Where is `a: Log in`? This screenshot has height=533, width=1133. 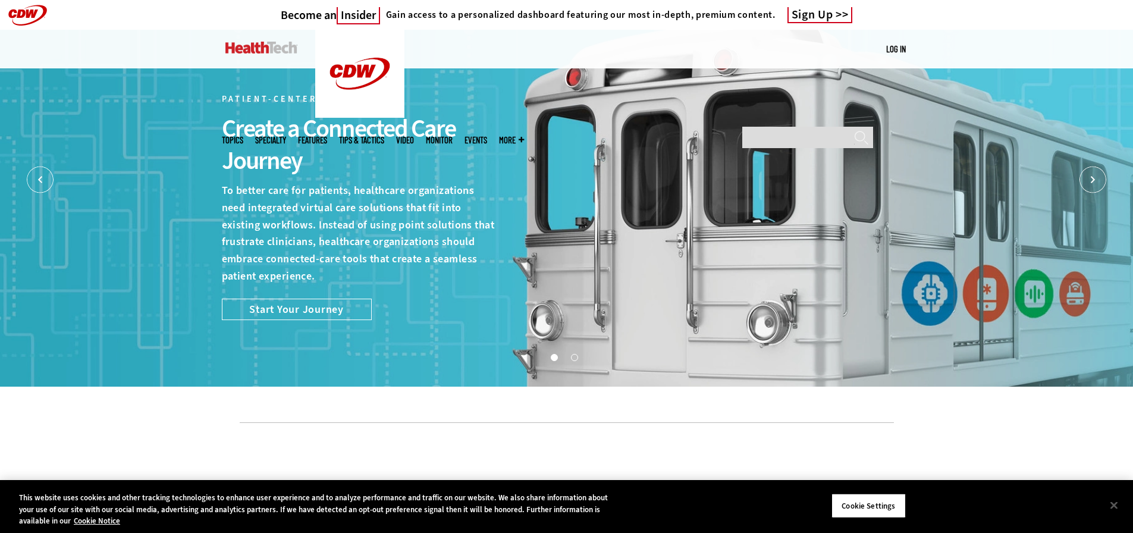 a: Log in is located at coordinates (896, 49).